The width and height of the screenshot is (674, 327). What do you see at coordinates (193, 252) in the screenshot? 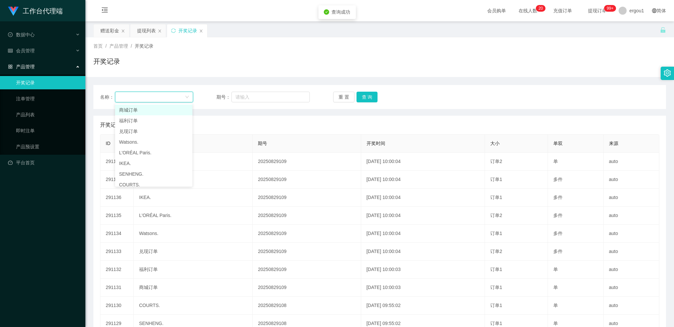
I see `td: 兑现订单` at bounding box center [193, 252].